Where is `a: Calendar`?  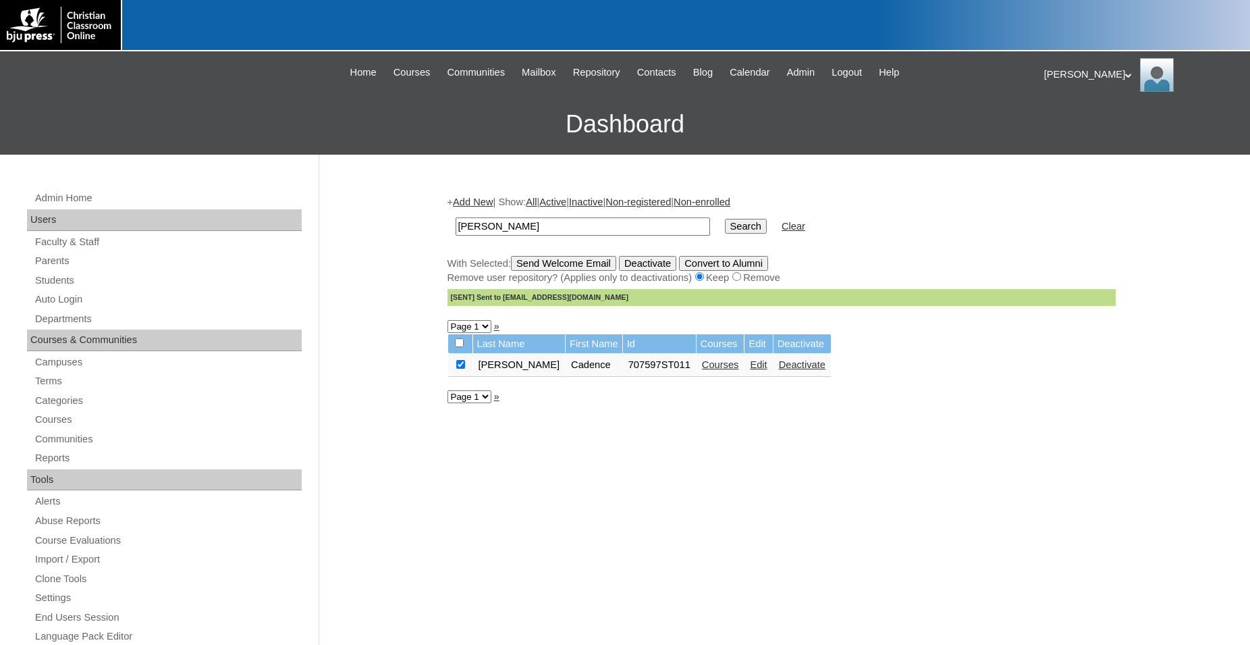 a: Calendar is located at coordinates (749, 72).